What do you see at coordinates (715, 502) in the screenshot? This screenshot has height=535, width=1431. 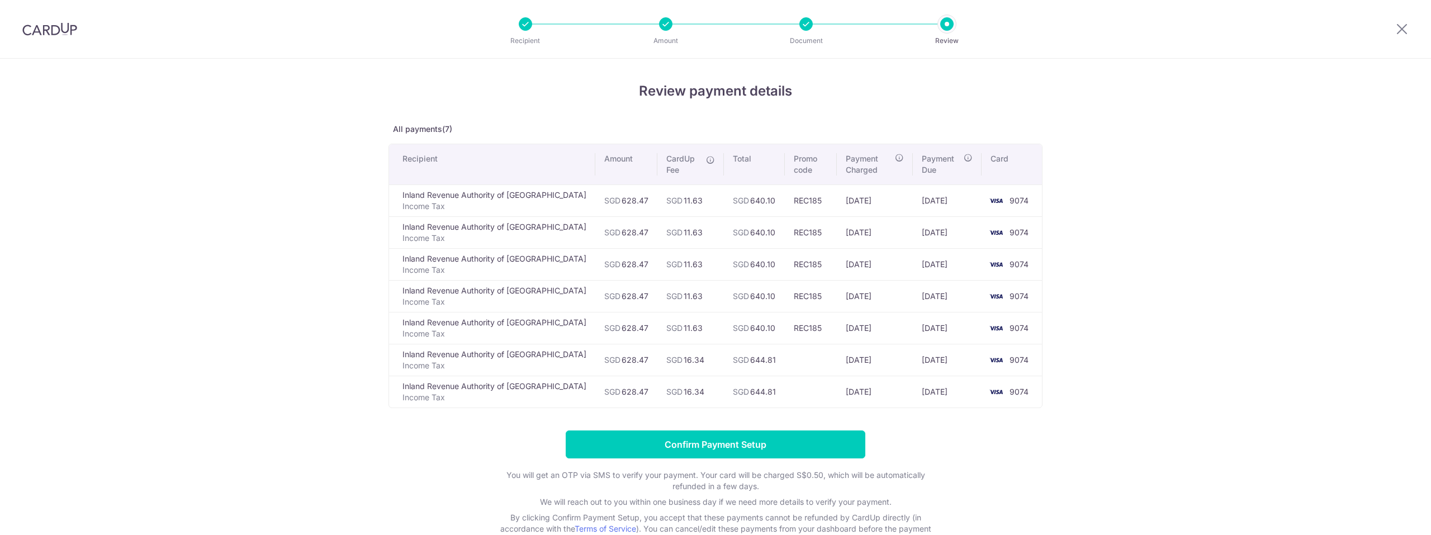 I see `p: We will reach out to you within one business day if we need more details to verify your payment.` at bounding box center [715, 502].